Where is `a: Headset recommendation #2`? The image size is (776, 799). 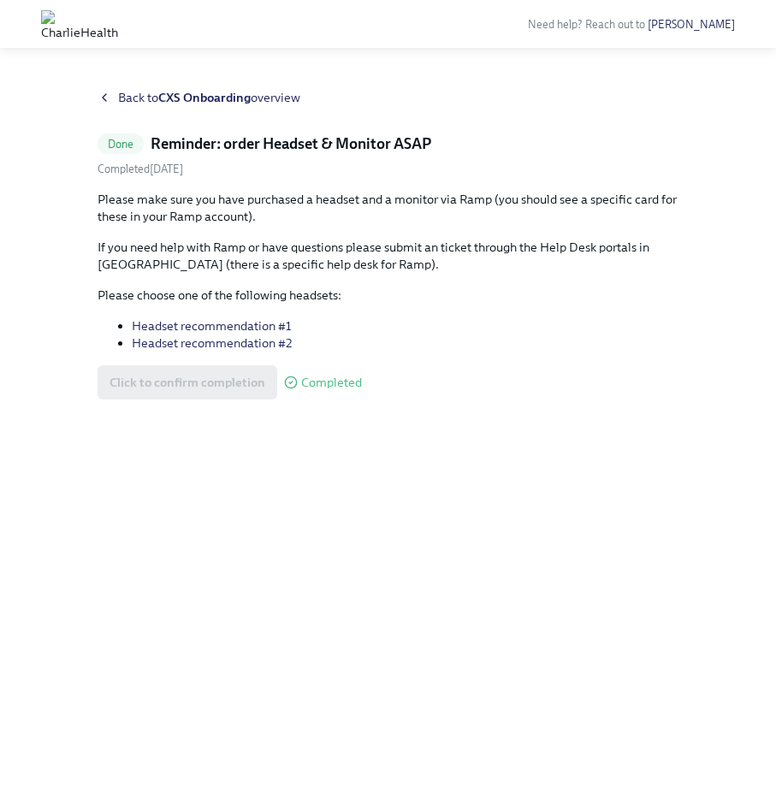 a: Headset recommendation #2 is located at coordinates (211, 343).